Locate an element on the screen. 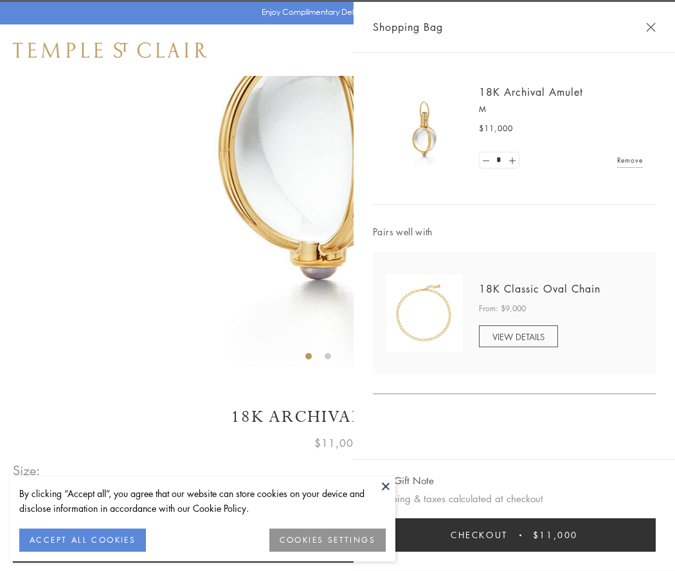 The height and width of the screenshot is (571, 675). img: Temple St. Clair is located at coordinates (110, 50).